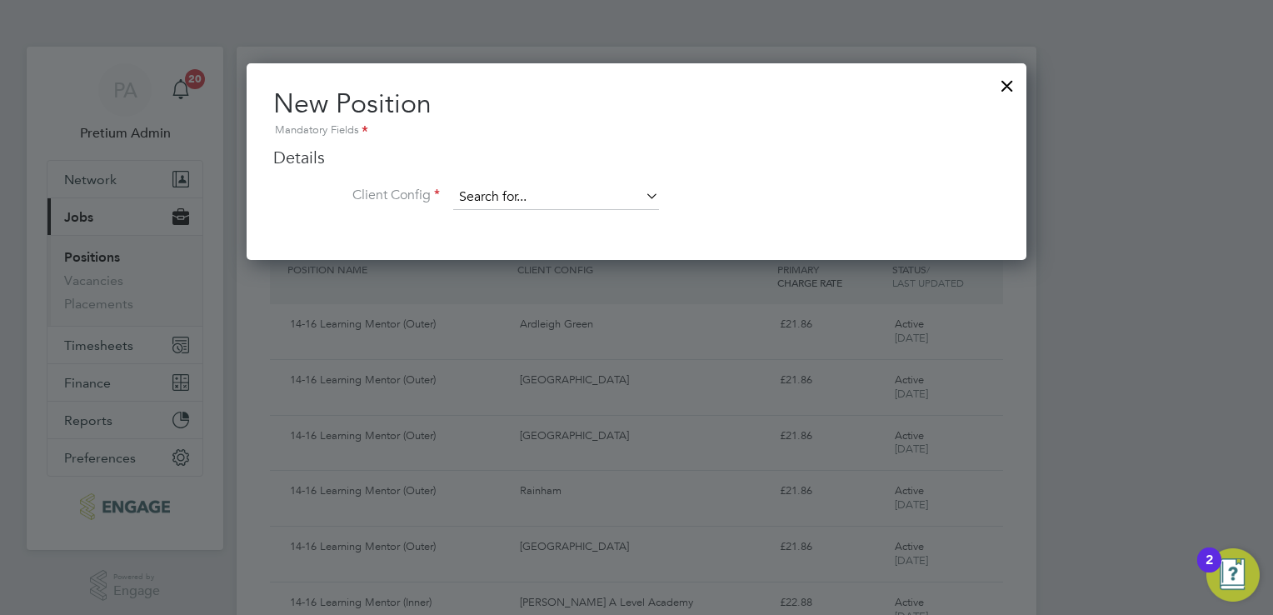  I want to click on input: Search for..., so click(556, 198).